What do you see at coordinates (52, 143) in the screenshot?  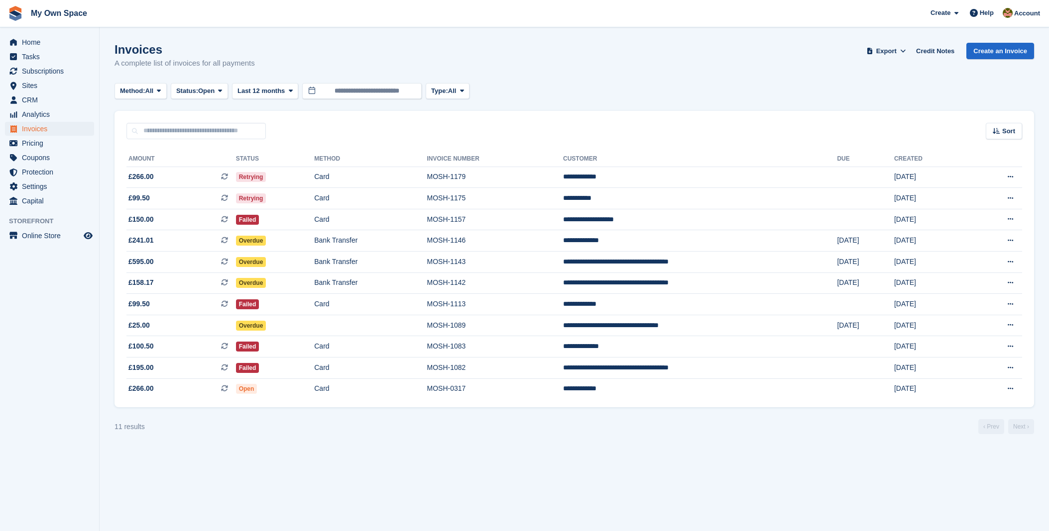 I see `span: Pricing` at bounding box center [52, 143].